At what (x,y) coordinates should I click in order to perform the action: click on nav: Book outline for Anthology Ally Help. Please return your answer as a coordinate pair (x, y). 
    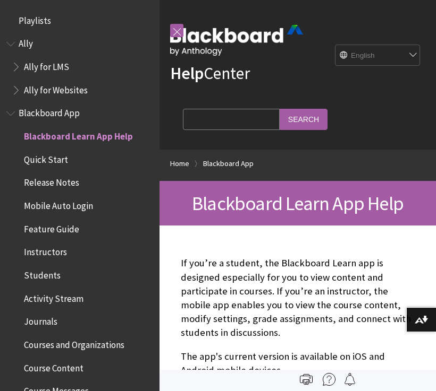
    Looking at the image, I should click on (80, 67).